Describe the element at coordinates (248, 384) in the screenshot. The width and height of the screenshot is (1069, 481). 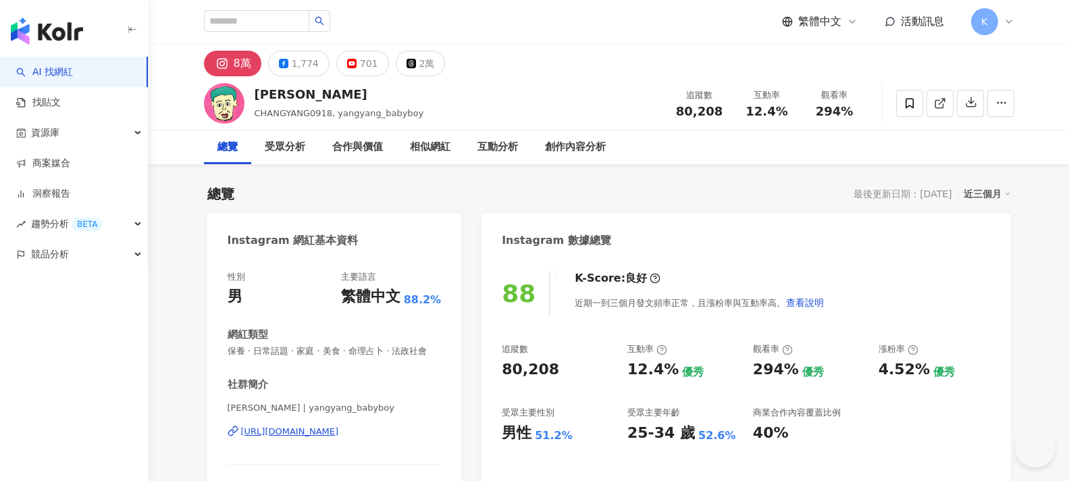
I see `div: 社群簡介` at that location.